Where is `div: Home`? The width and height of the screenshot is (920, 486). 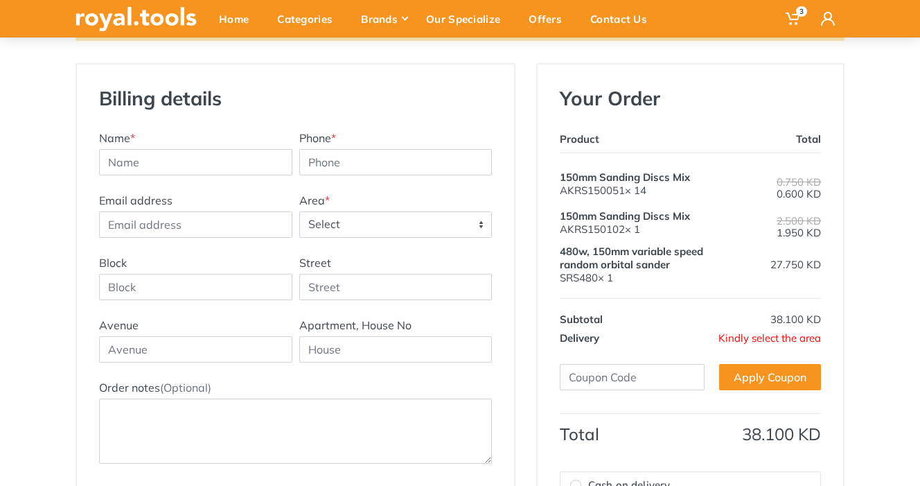
div: Home is located at coordinates (238, 19).